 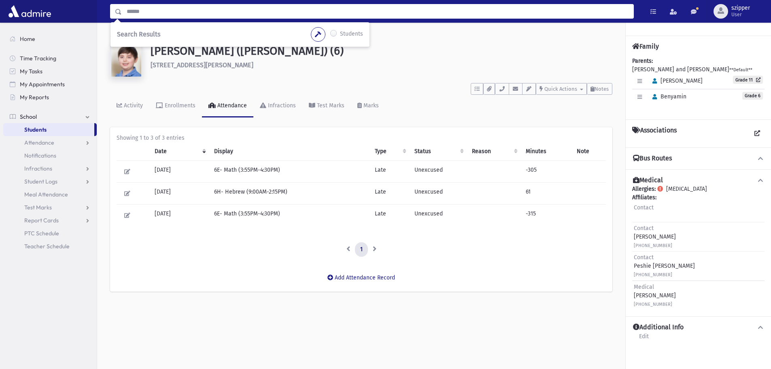 I want to click on span: My Tasks, so click(x=31, y=71).